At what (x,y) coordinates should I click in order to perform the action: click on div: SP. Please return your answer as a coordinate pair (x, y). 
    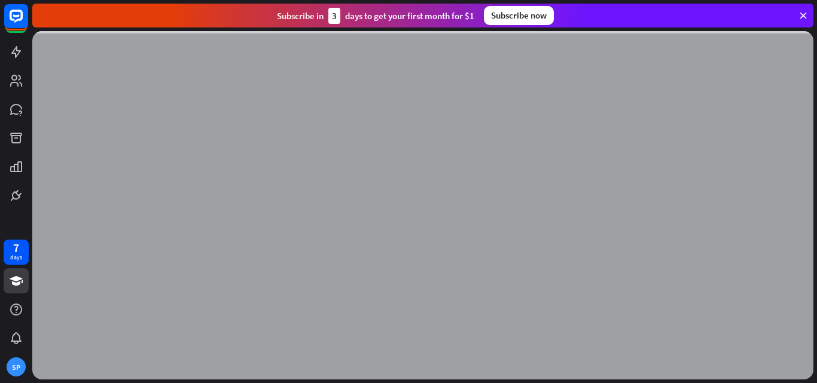
    Looking at the image, I should click on (16, 367).